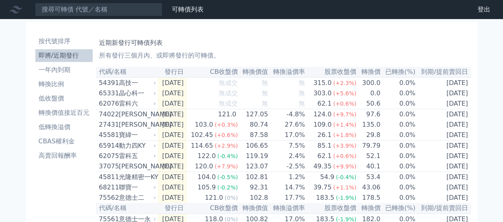 This screenshot has height=222, width=503. What do you see at coordinates (64, 84) in the screenshot?
I see `li: 轉換比例` at bounding box center [64, 84].